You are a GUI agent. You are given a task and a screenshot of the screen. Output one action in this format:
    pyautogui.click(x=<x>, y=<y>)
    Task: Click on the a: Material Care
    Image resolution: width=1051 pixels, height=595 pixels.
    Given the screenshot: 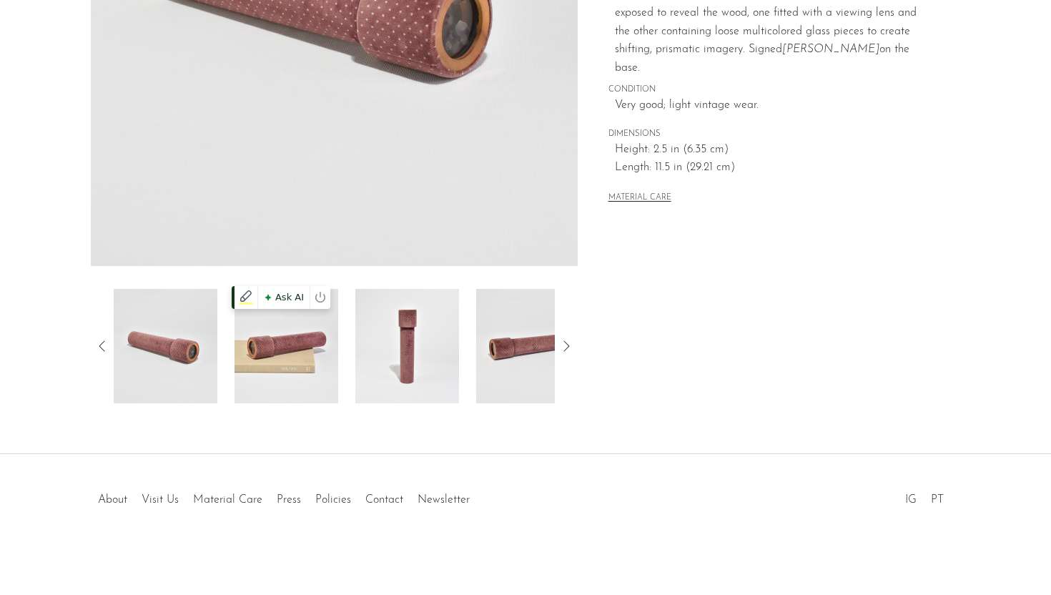 What is the action you would take?
    pyautogui.click(x=227, y=500)
    